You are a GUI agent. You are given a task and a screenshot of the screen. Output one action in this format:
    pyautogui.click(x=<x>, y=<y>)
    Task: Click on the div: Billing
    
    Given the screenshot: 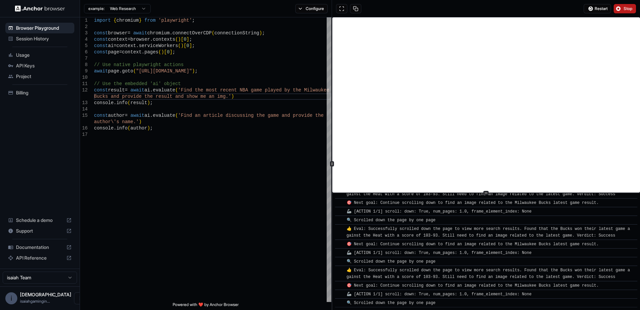 What is the action you would take?
    pyautogui.click(x=40, y=93)
    